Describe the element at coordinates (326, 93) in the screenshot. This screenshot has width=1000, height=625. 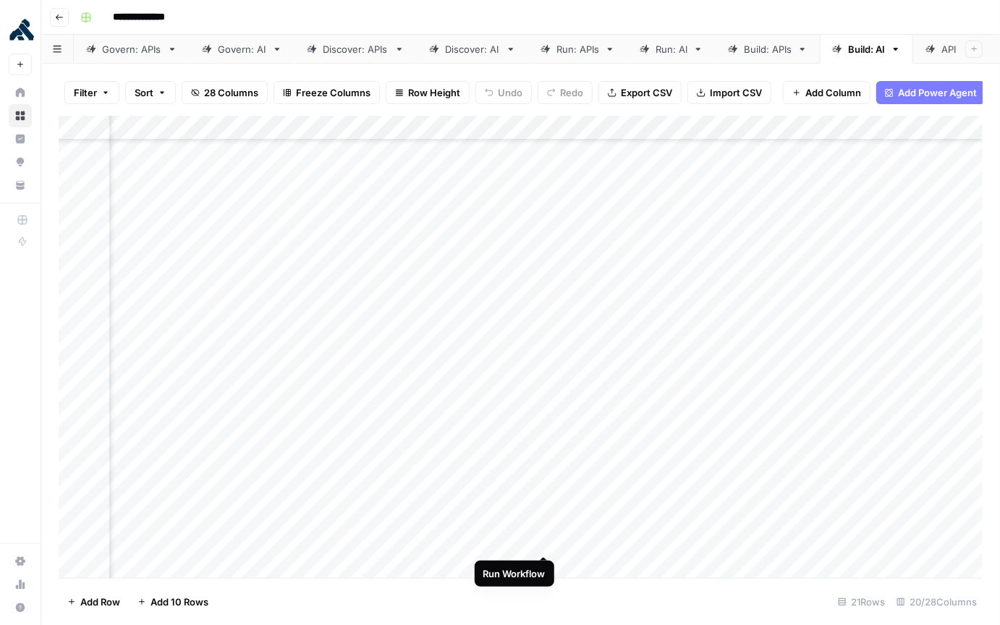
I see `button: Freeze Columns` at that location.